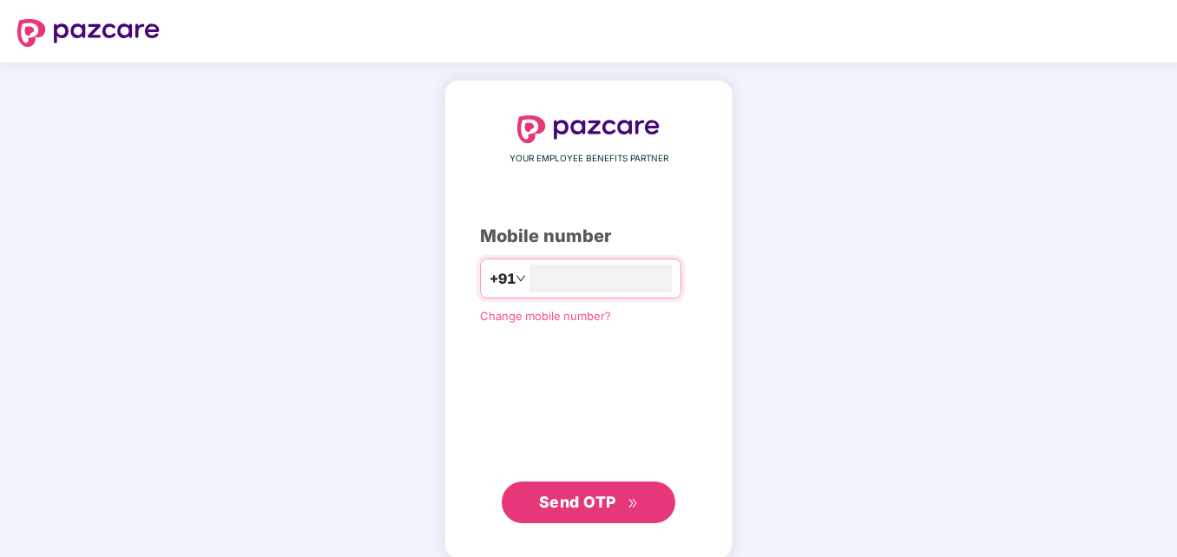 The image size is (1177, 557). Describe the element at coordinates (545, 316) in the screenshot. I see `a: Change mobile number?` at that location.